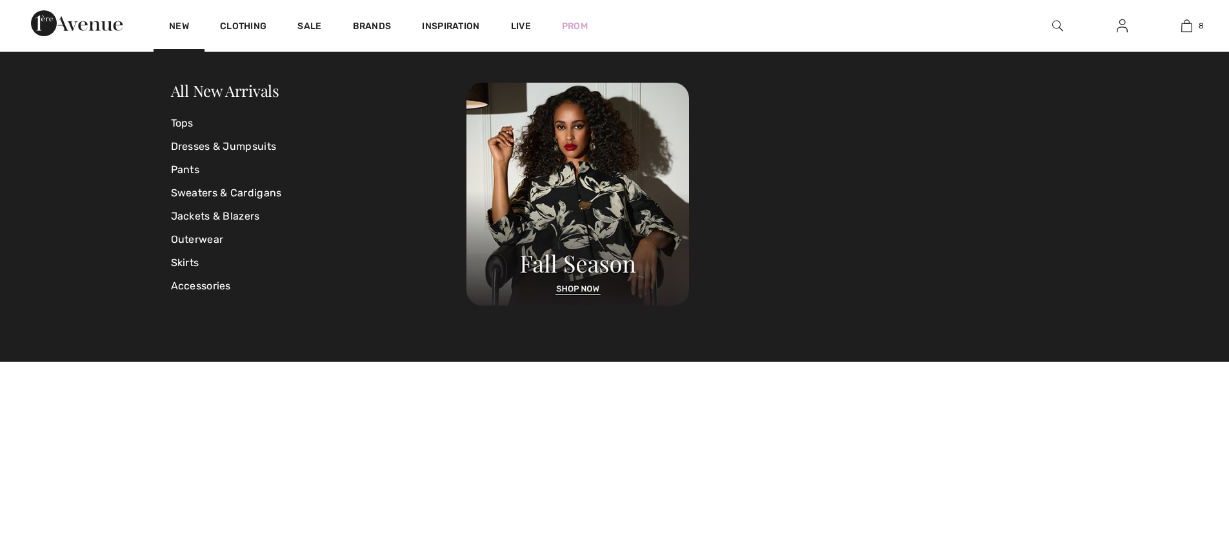  What do you see at coordinates (225, 90) in the screenshot?
I see `a: All New Arrivals` at bounding box center [225, 90].